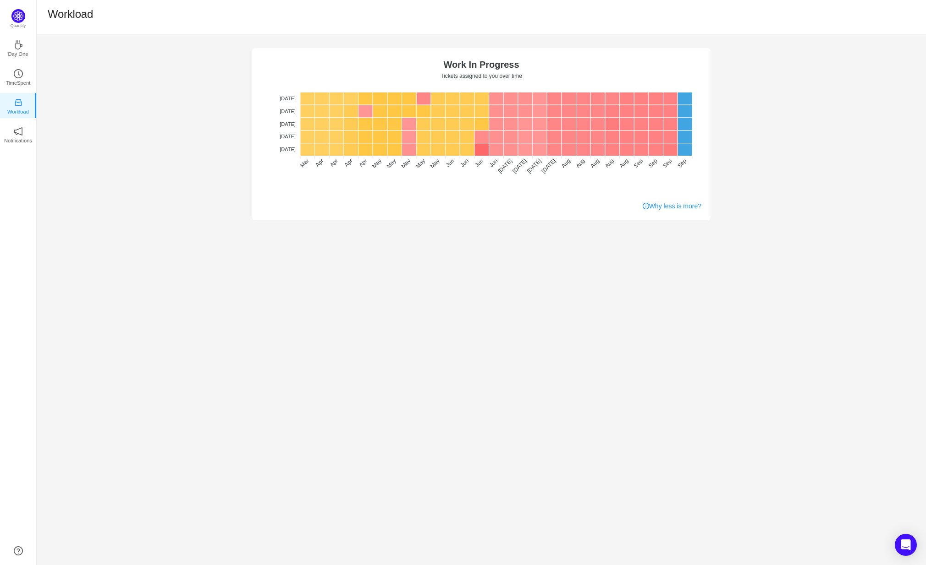  I want to click on p: Day One, so click(18, 54).